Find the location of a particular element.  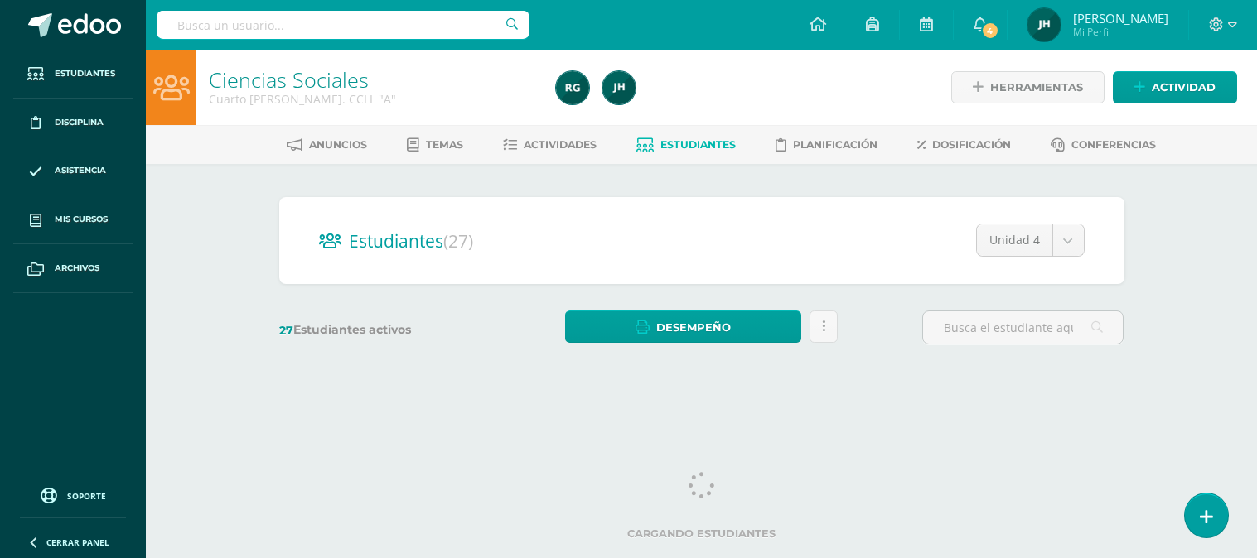

a: Mis cursos is located at coordinates (73, 219).